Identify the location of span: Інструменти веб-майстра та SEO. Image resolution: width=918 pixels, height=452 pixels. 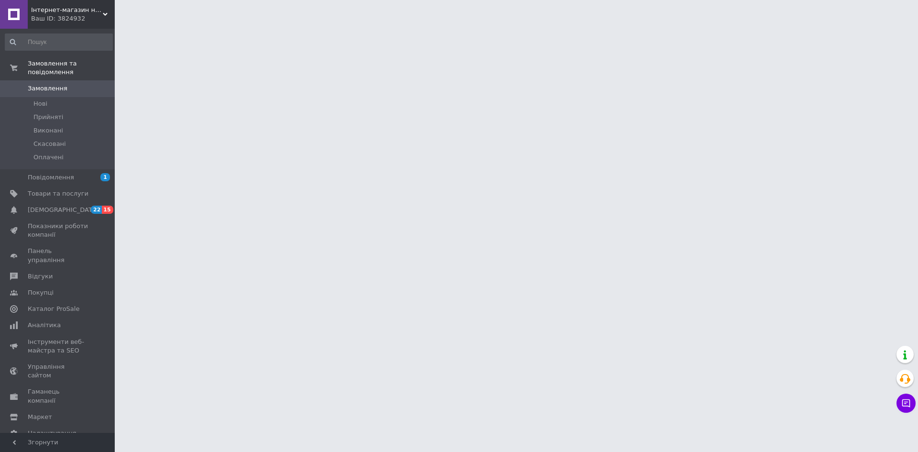
(58, 346).